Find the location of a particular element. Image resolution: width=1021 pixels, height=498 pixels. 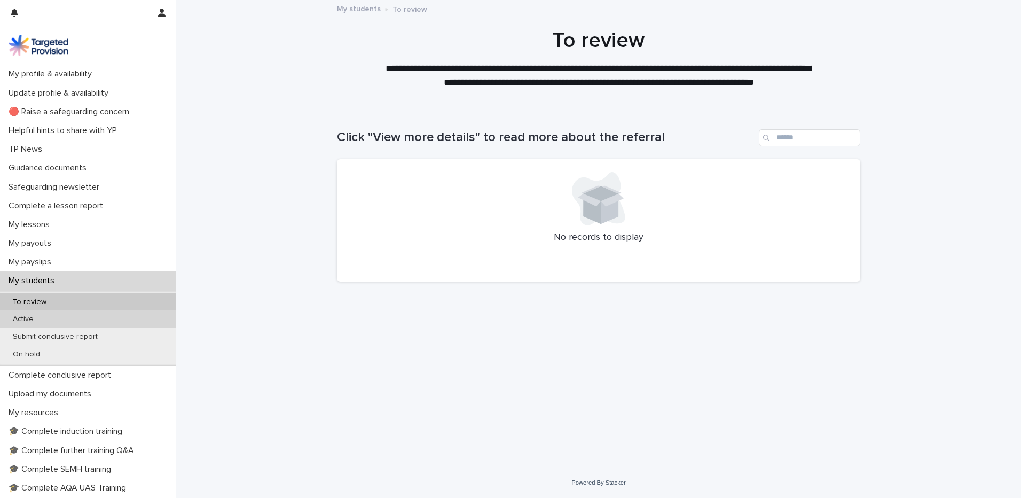

p: TP News is located at coordinates (27, 149).